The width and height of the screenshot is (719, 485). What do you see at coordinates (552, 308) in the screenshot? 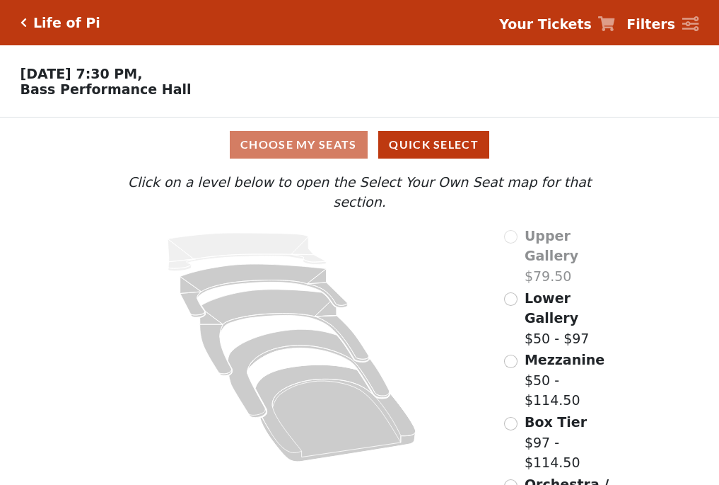
I see `span: Lower Gallery` at bounding box center [552, 308].